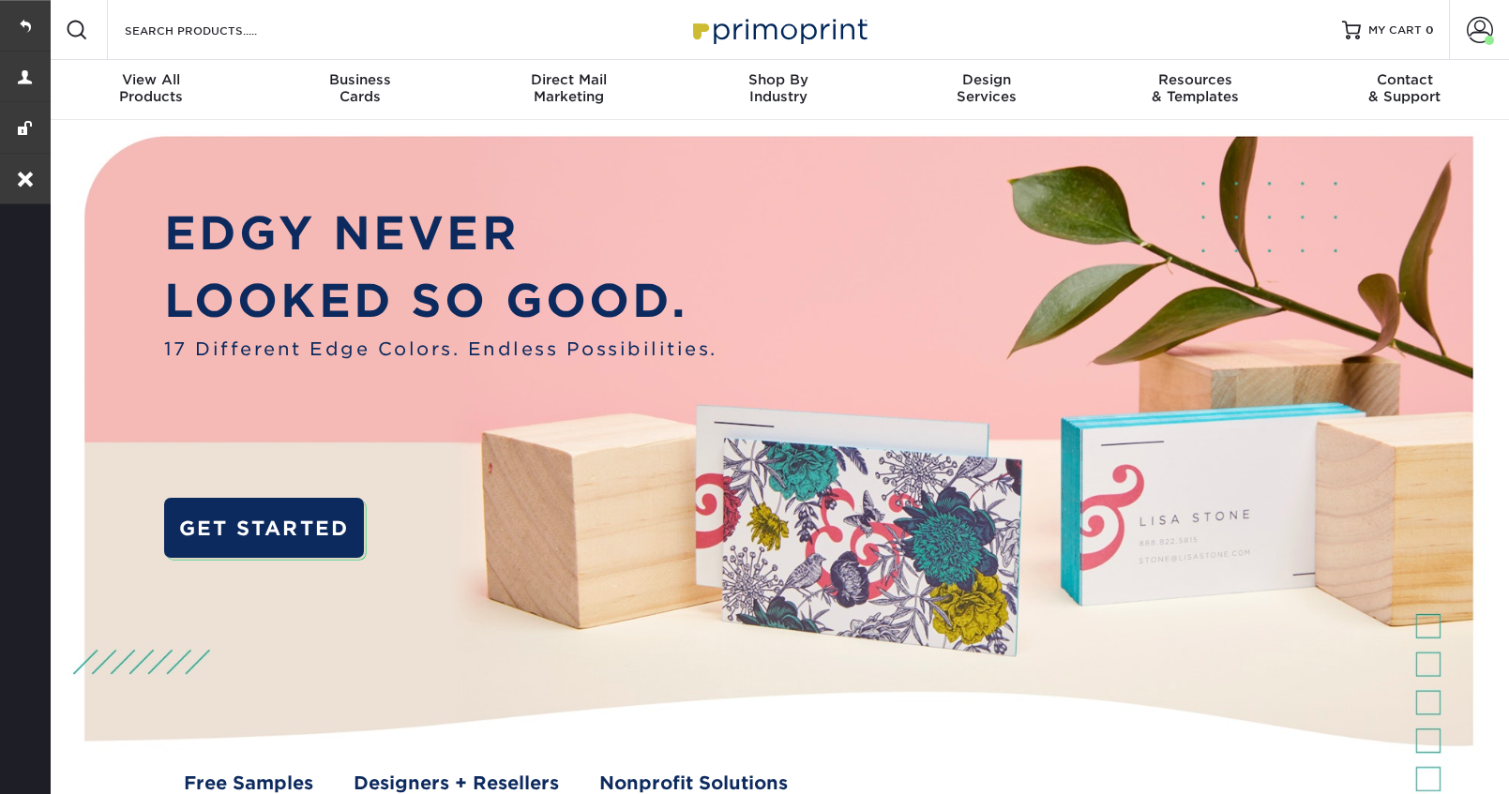  Describe the element at coordinates (360, 90) in the screenshot. I see `a: BusinessCards` at that location.